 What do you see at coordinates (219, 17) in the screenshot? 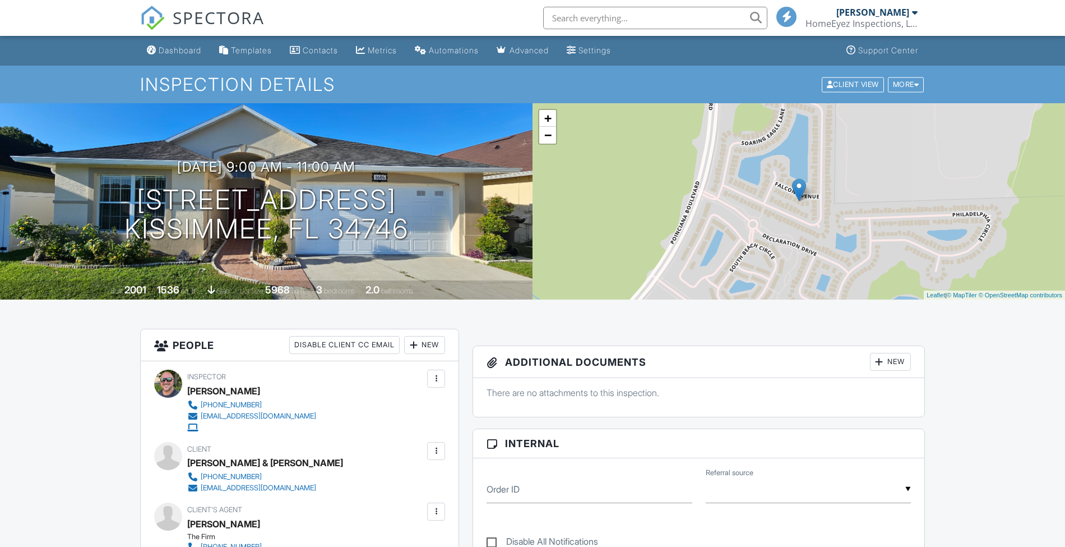
I see `span: SPECTORA` at bounding box center [219, 17].